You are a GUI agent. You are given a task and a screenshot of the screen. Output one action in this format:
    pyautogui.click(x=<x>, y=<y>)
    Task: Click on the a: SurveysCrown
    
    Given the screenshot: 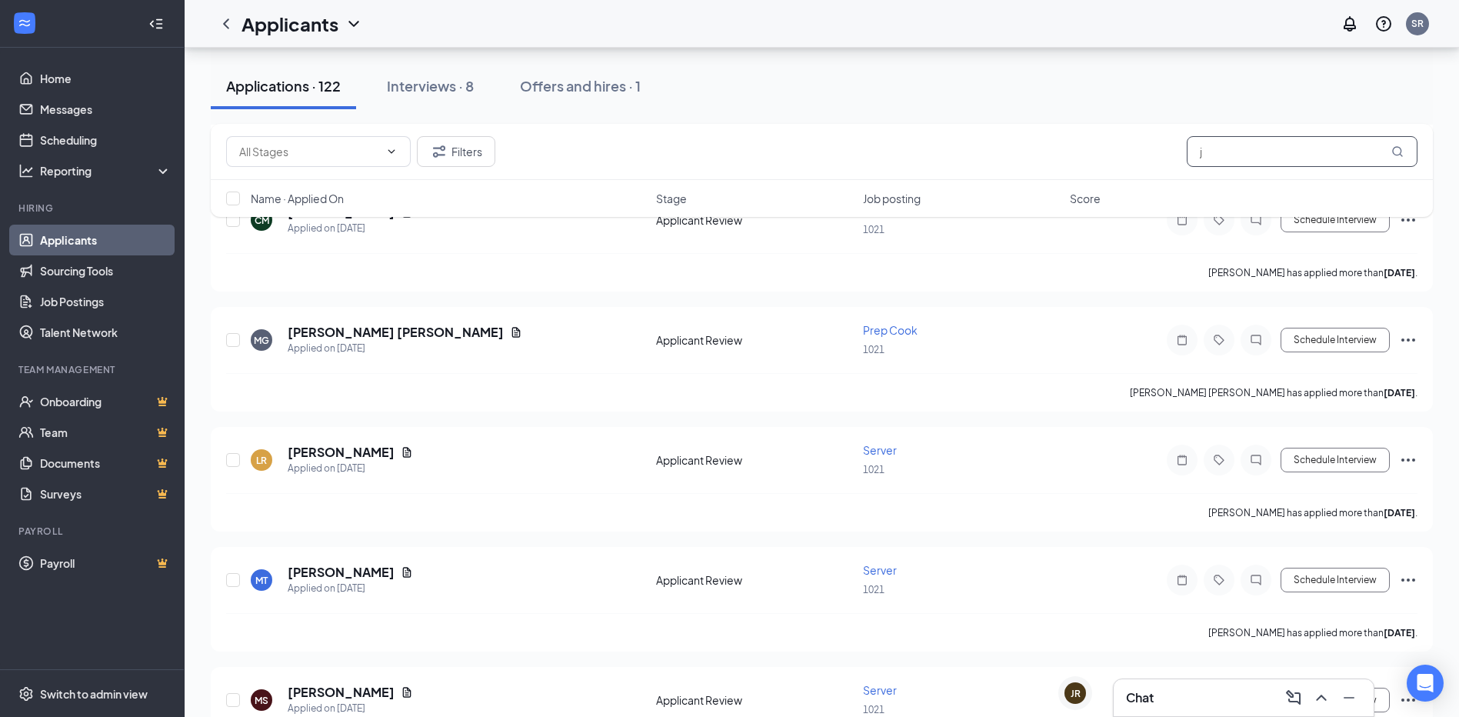 What is the action you would take?
    pyautogui.click(x=105, y=494)
    